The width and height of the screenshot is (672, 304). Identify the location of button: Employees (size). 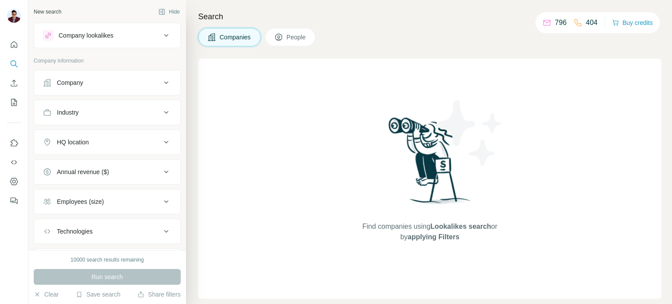
(107, 202).